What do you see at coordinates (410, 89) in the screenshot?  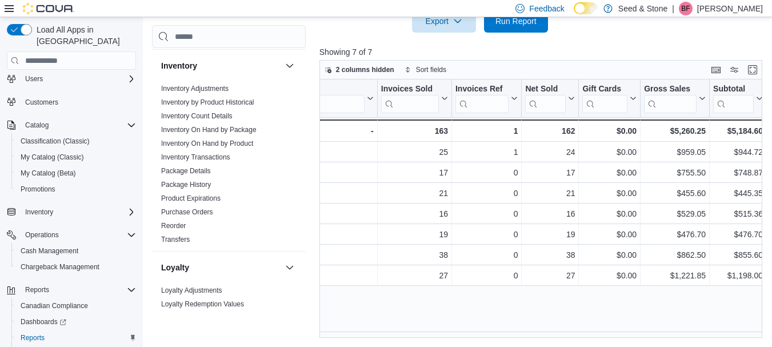 I see `div: Invoices Sold` at bounding box center [410, 89].